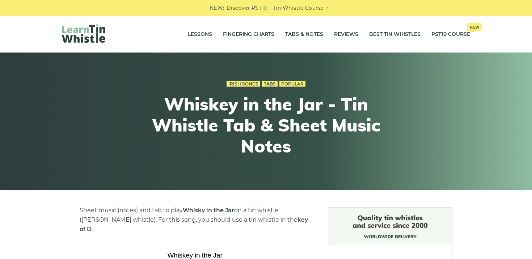  I want to click on a: PST10 CourseNew, so click(450, 34).